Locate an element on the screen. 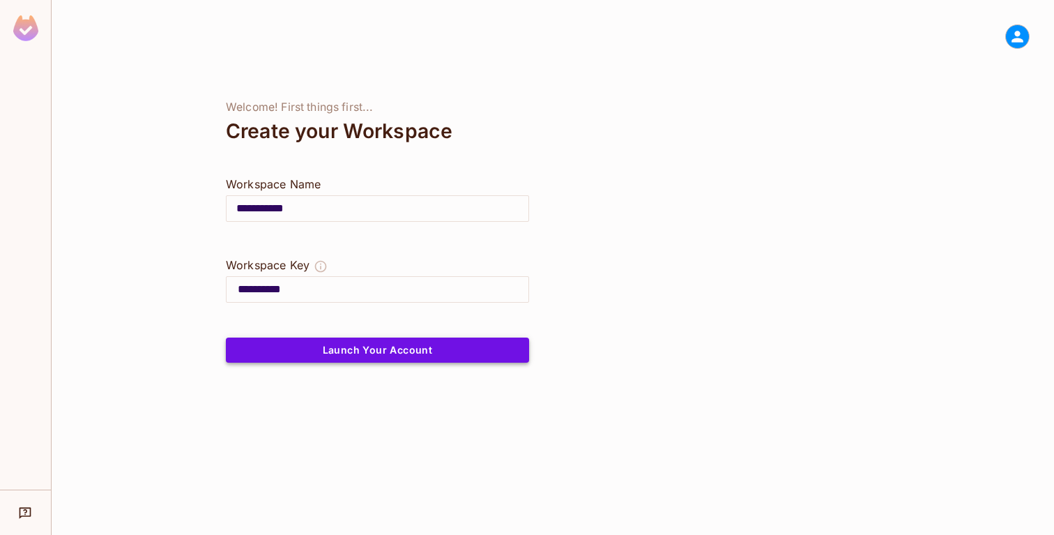 The width and height of the screenshot is (1054, 535). button: Launch Your Account is located at coordinates (377, 350).